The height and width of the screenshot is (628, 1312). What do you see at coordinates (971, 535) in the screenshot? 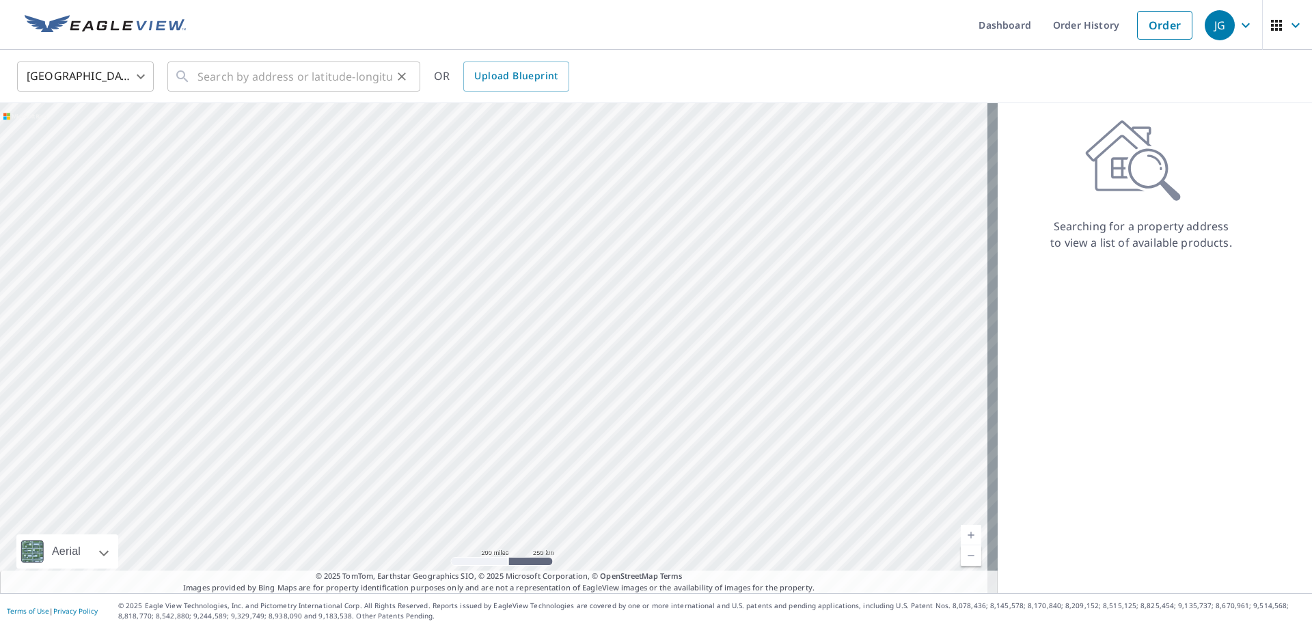
I see `a: Current Level 5, Zoom In` at bounding box center [971, 535].